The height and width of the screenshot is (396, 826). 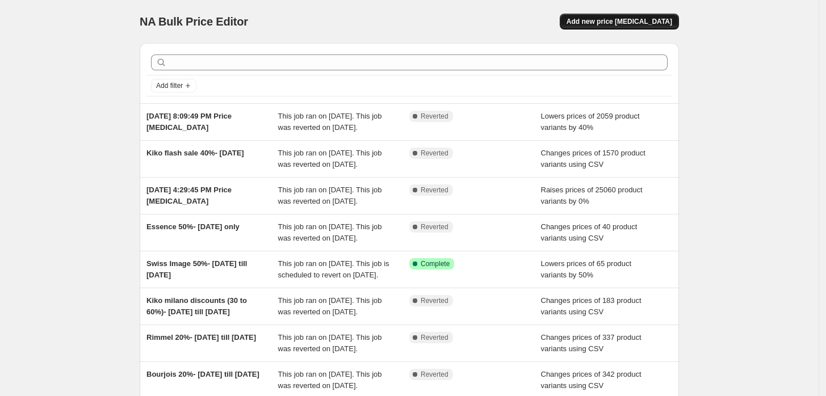 I want to click on span: Changes prices of 40 product variants using CSV, so click(x=589, y=232).